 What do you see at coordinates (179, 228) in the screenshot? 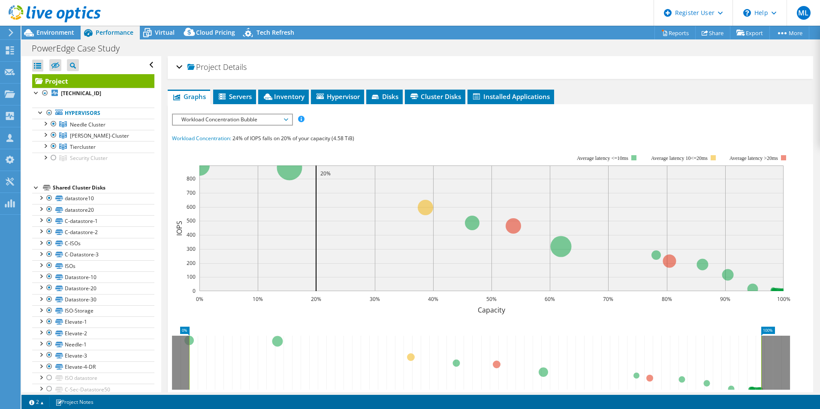
I see `text: IOPS` at bounding box center [179, 228].